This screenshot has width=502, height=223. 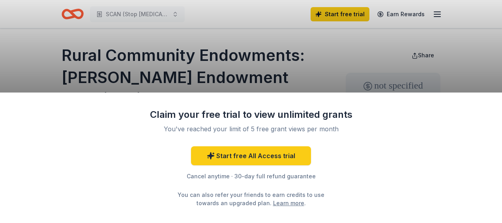 What do you see at coordinates (251, 199) in the screenshot?
I see `div: You can also refer your friends to earn credits to use towards an upgraded plan. .` at bounding box center [251, 199].